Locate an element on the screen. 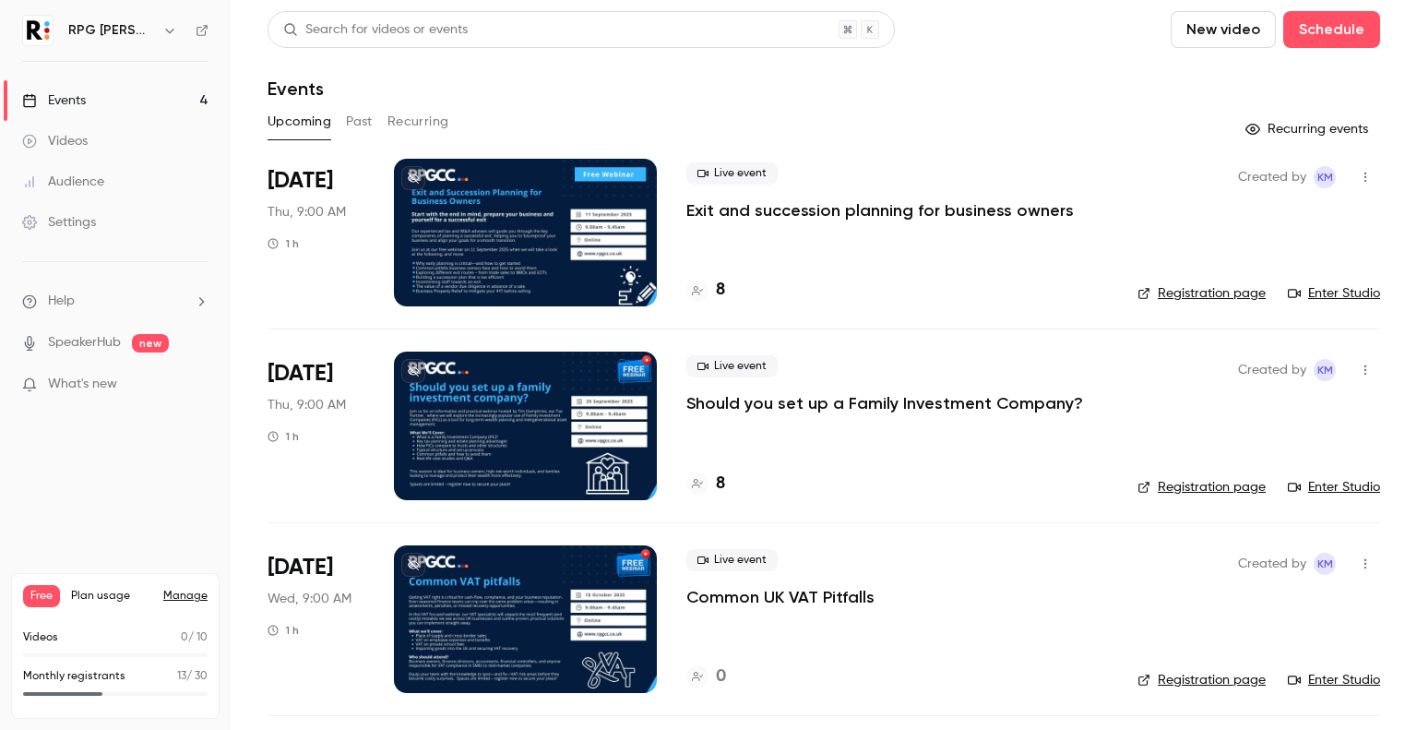  button: New video is located at coordinates (1224, 30).